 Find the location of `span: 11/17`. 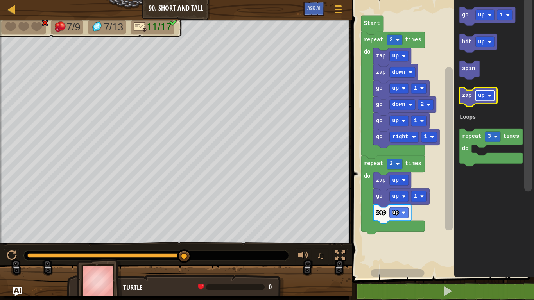

span: 11/17 is located at coordinates (159, 27).